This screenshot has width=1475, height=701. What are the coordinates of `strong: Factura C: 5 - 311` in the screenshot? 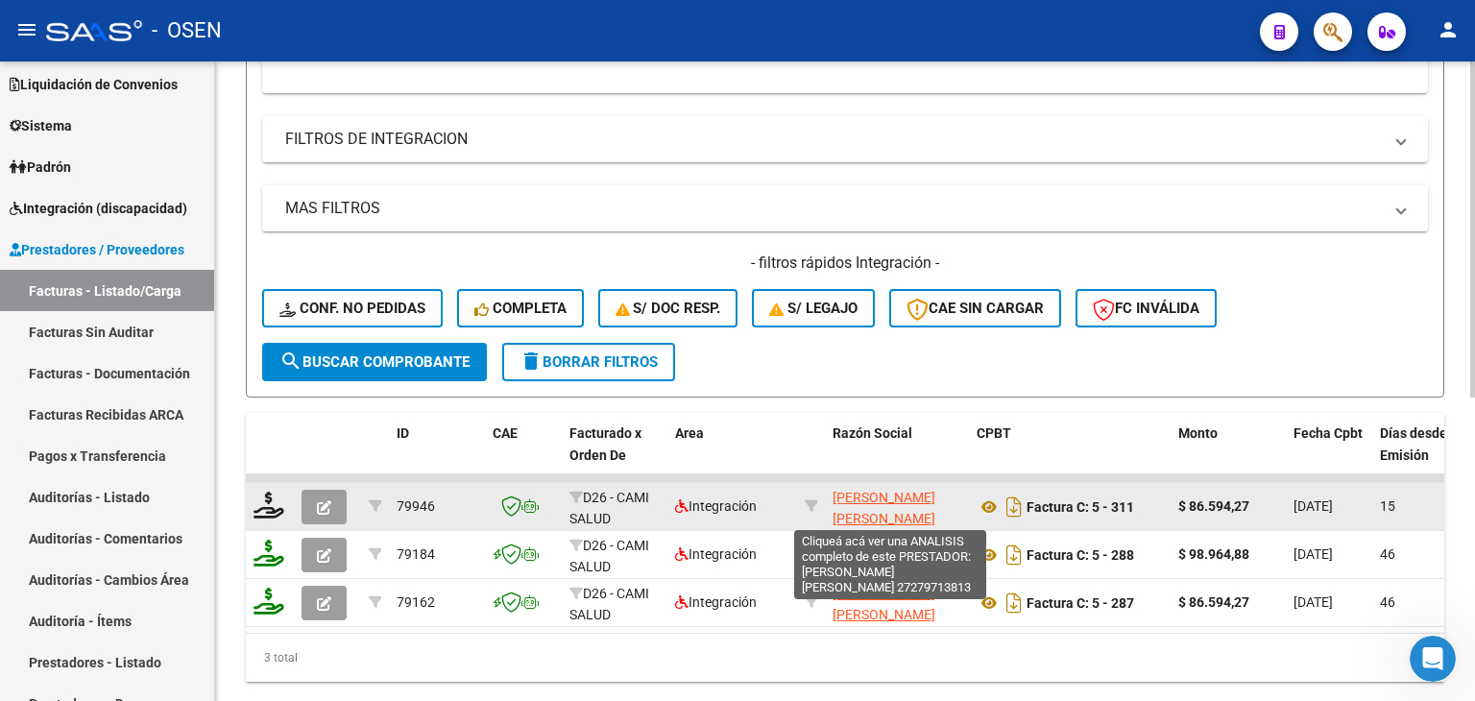 It's located at (1080, 507).